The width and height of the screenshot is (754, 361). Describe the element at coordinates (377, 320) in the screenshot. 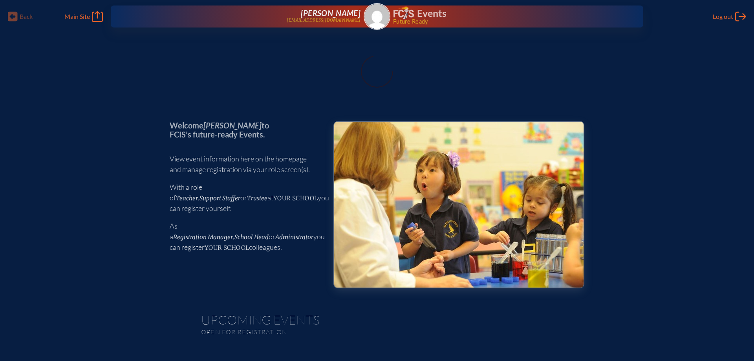

I see `h1: Upcoming Events` at that location.